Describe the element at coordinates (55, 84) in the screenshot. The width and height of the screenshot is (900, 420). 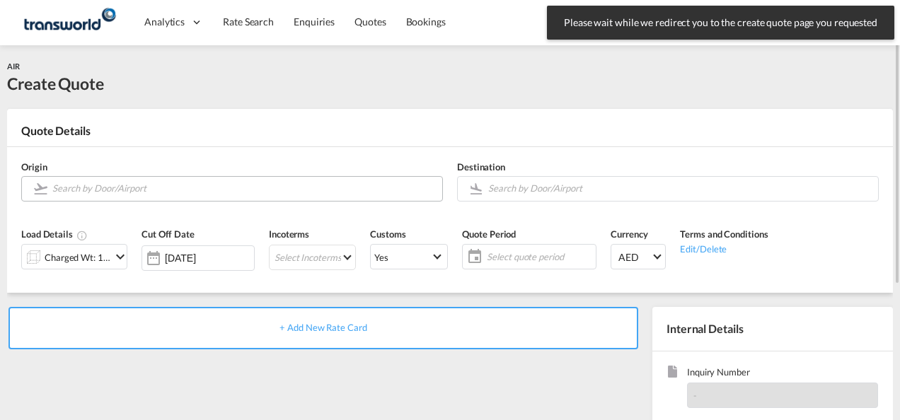
I see `div: Create Quote` at that location.